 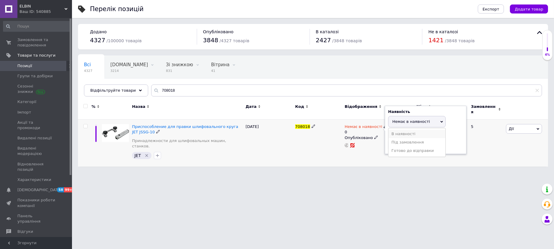 I want to click on span: 831, so click(x=179, y=71).